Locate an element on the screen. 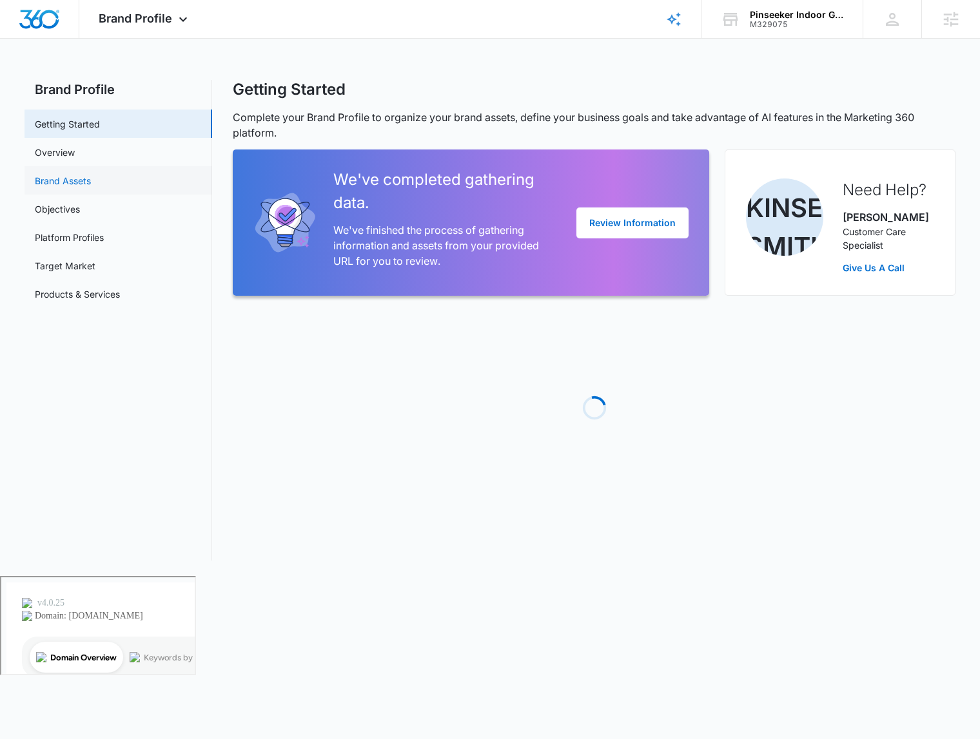  a: Products & Services is located at coordinates (77, 294).